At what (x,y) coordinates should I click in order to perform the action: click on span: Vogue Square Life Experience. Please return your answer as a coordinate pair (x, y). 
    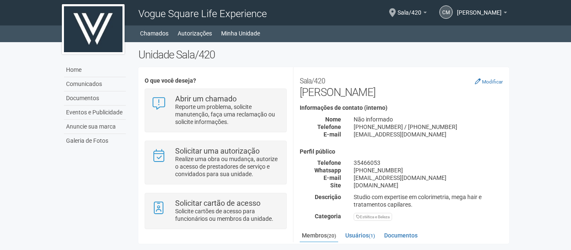
    Looking at the image, I should click on (202, 14).